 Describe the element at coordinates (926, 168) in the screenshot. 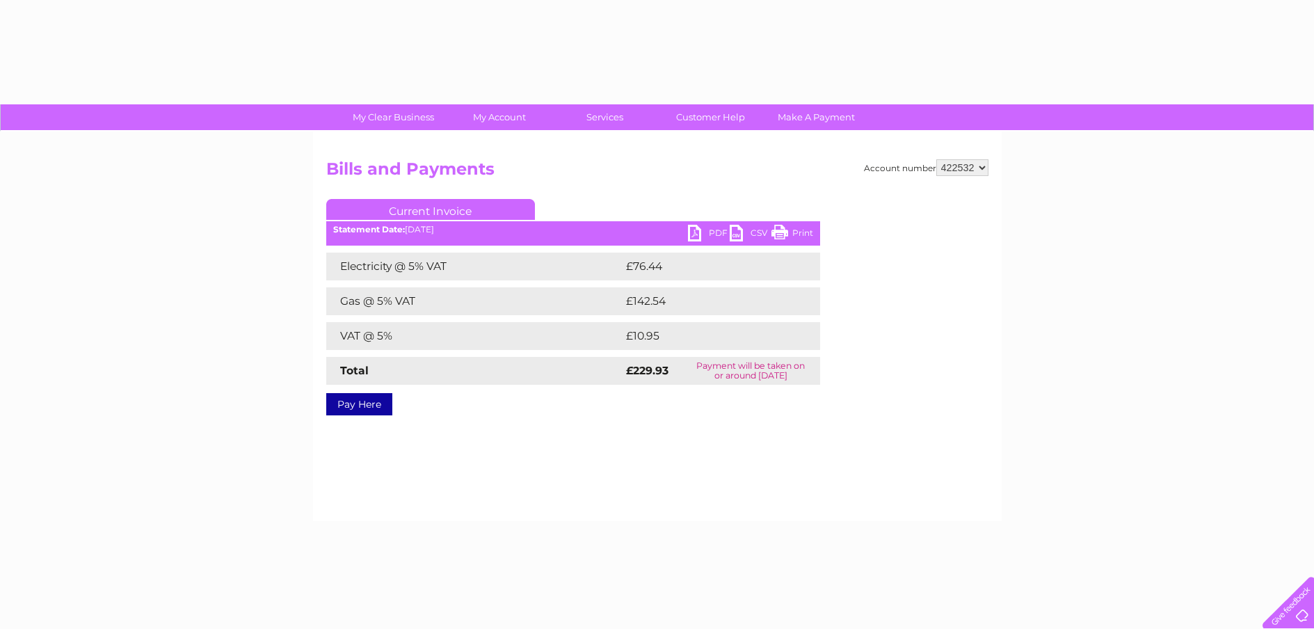

I see `div: Account number` at that location.